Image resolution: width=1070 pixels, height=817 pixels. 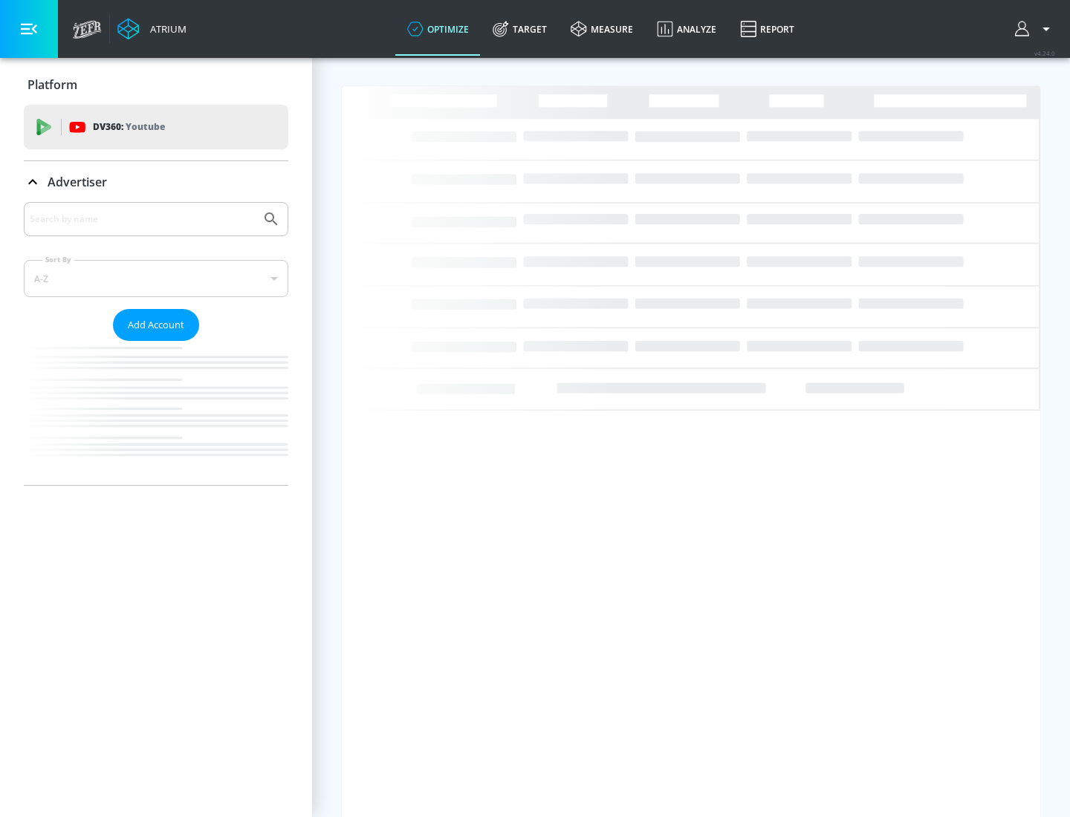 What do you see at coordinates (58, 259) in the screenshot?
I see `label: Sort By` at bounding box center [58, 259].